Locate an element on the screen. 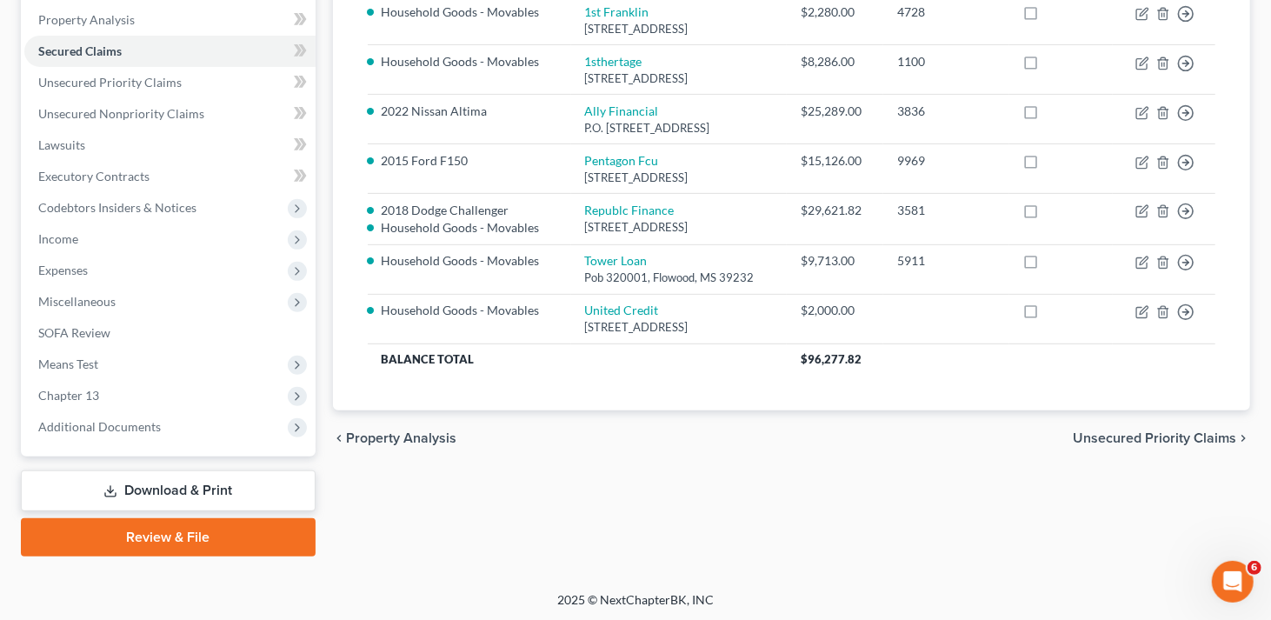 The height and width of the screenshot is (620, 1271). div: $9,713.00 is located at coordinates (836, 261).